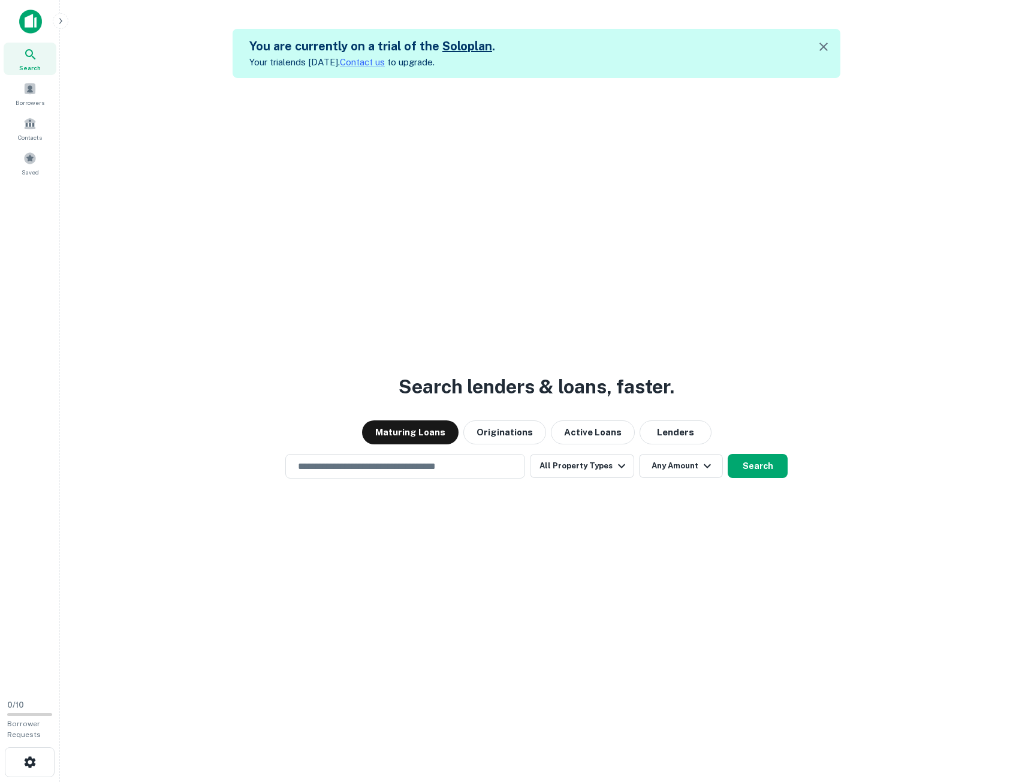  I want to click on button: Active Loans, so click(593, 432).